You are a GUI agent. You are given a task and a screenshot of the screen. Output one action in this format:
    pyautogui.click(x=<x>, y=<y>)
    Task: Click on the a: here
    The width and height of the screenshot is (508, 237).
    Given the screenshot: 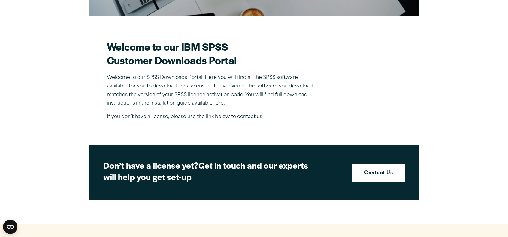 What is the action you would take?
    pyautogui.click(x=218, y=104)
    